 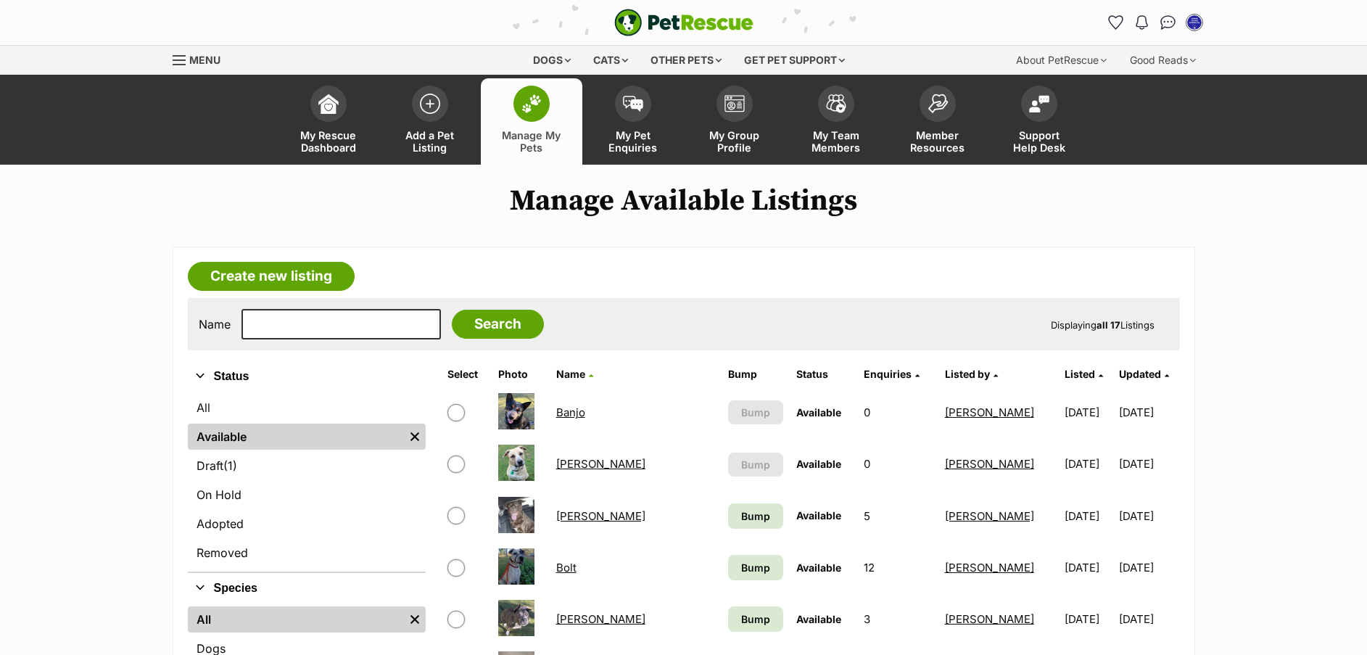 I want to click on button: Bump, so click(x=756, y=464).